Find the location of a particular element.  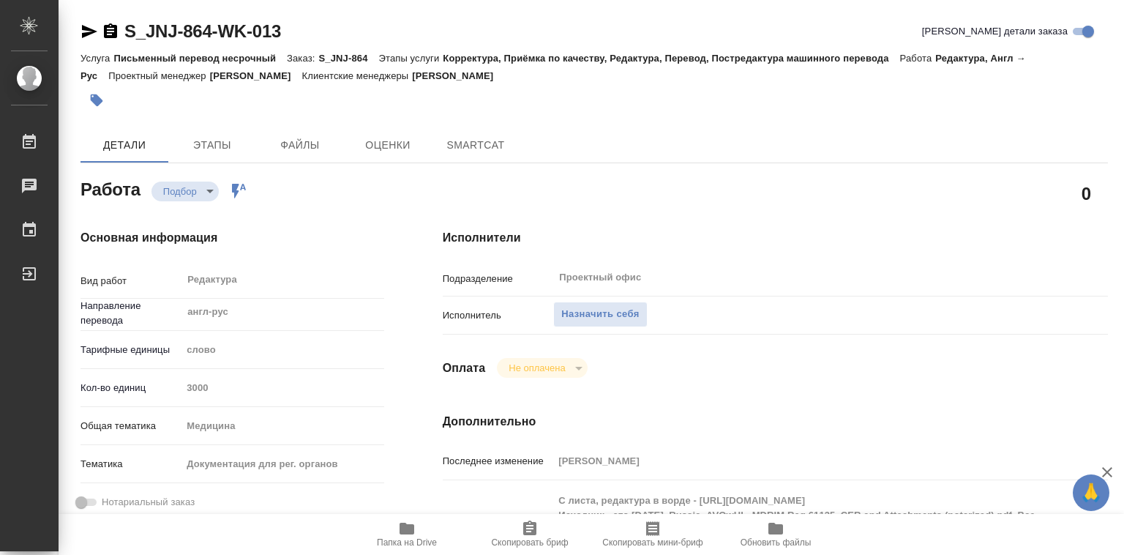

div: слово is located at coordinates (283, 350).